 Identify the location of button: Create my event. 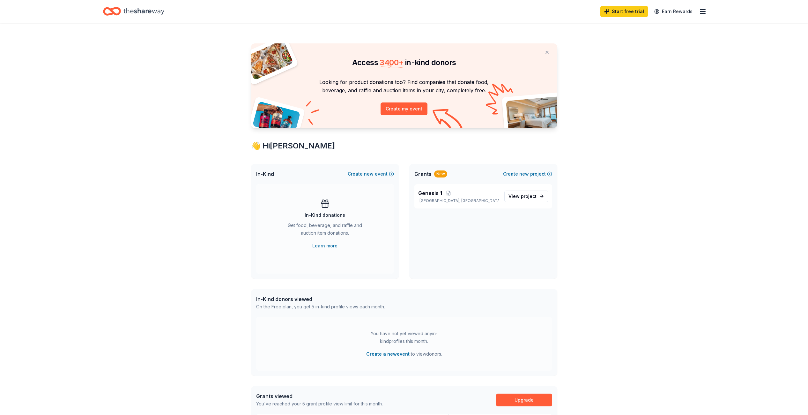
(404, 109).